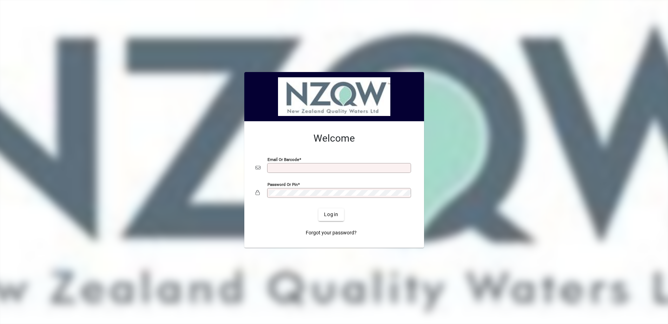 The image size is (668, 324). What do you see at coordinates (331, 233) in the screenshot?
I see `span: Forgot your password?` at bounding box center [331, 233].